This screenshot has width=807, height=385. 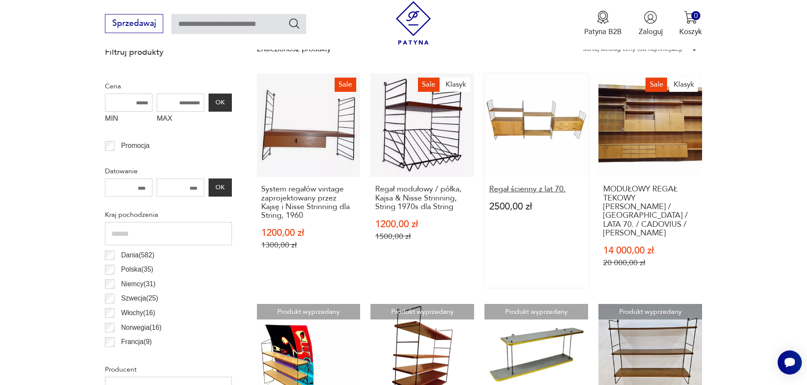 What do you see at coordinates (137, 256) in the screenshot?
I see `p: Dania ( 582 )` at bounding box center [137, 256].